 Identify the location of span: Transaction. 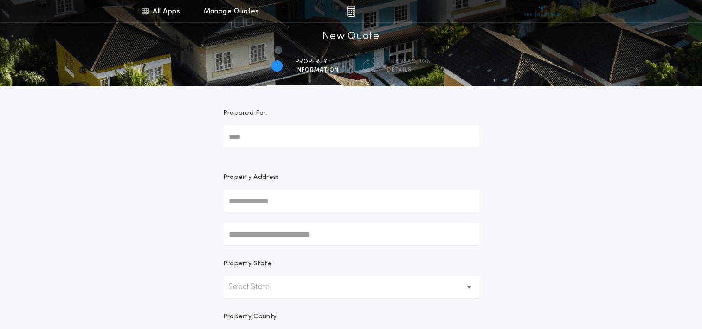
(409, 62).